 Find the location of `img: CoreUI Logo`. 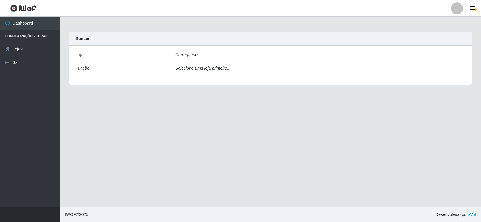

img: CoreUI Logo is located at coordinates (23, 8).